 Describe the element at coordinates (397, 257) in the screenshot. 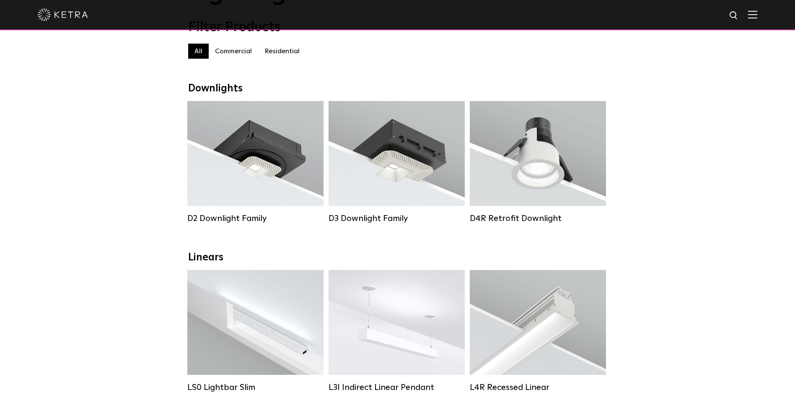

I see `div: Linears` at that location.